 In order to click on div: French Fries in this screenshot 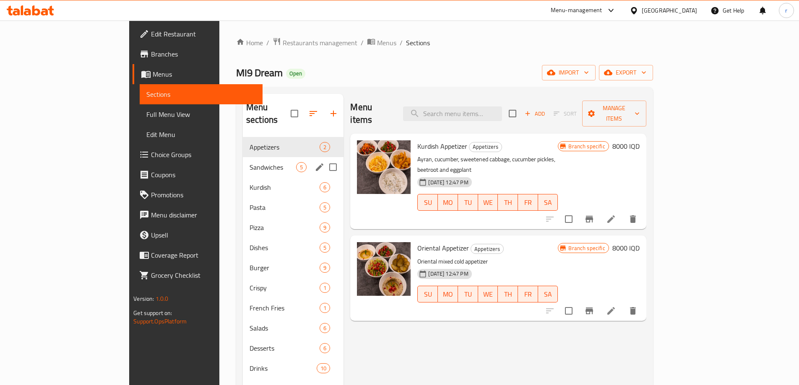, I will do `click(284, 308)`.